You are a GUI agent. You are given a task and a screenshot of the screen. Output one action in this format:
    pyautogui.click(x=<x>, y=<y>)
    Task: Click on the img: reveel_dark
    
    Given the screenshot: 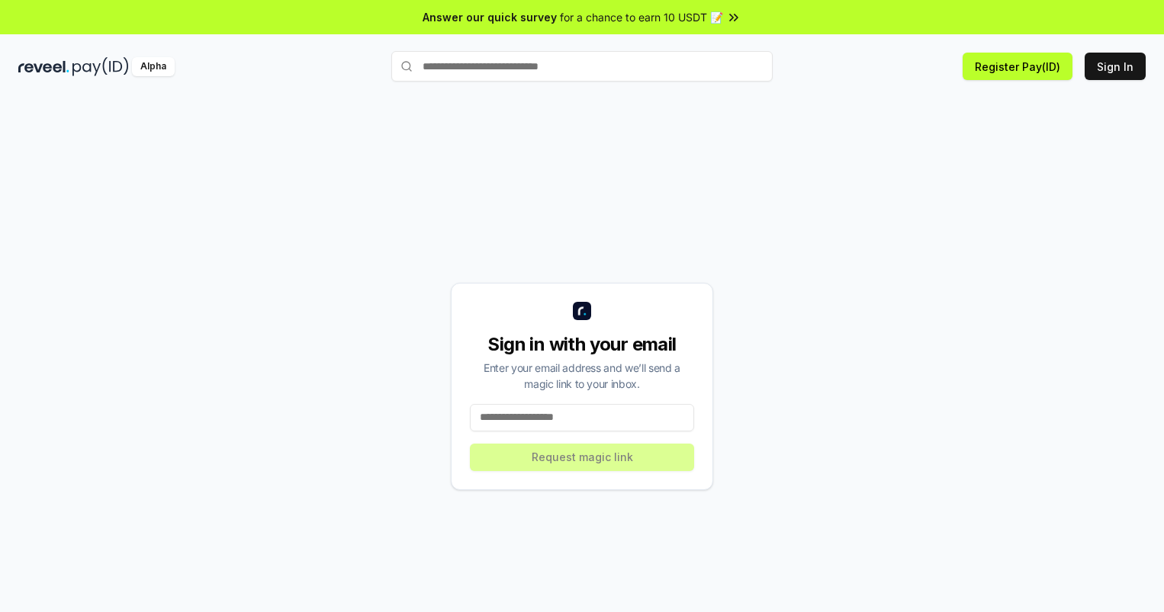 What is the action you would take?
    pyautogui.click(x=43, y=66)
    